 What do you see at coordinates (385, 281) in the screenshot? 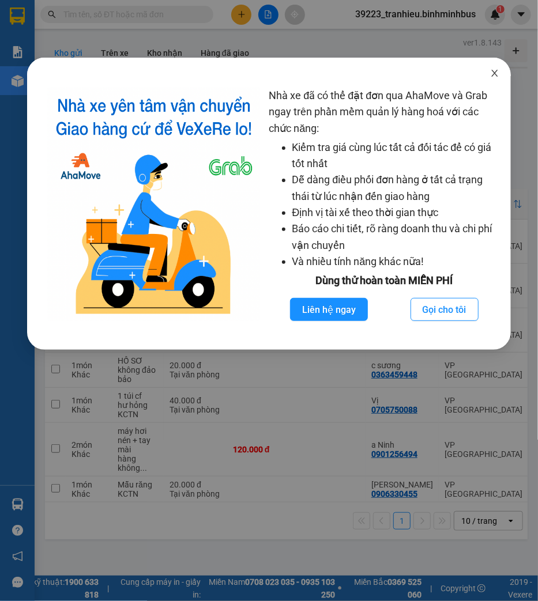
I see `div: Dùng thử hoàn toàn MIỄN PHÍ` at bounding box center [385, 281].